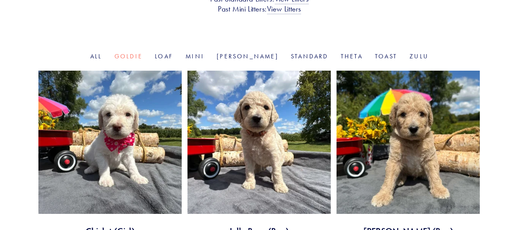  I want to click on a: Standard, so click(310, 56).